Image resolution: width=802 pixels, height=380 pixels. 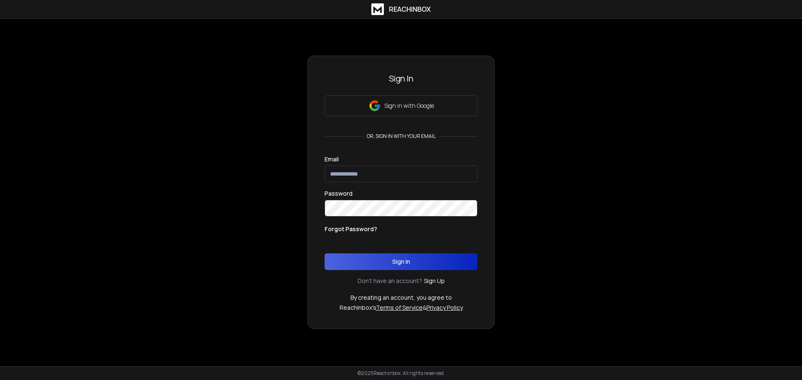 I want to click on h1: ReachInbox, so click(x=410, y=9).